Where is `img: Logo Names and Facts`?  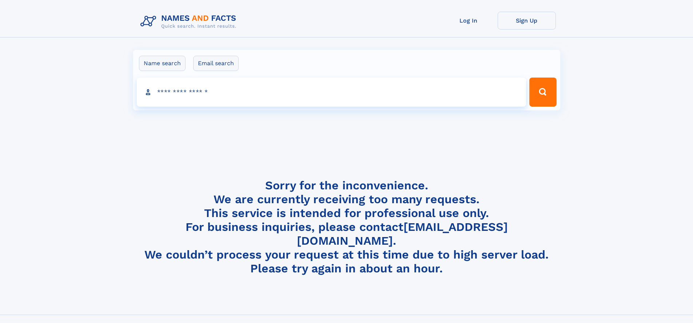
img: Logo Names and Facts is located at coordinates (190, 21).